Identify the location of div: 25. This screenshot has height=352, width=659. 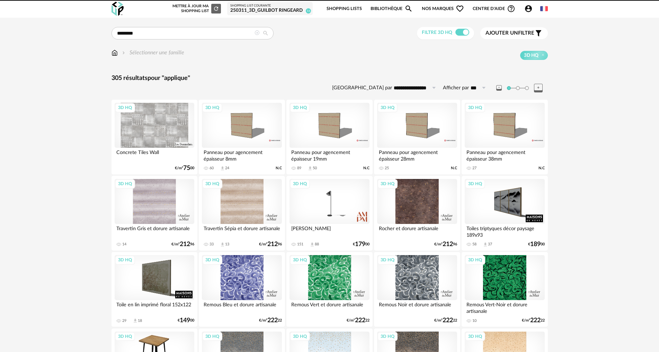
(387, 168).